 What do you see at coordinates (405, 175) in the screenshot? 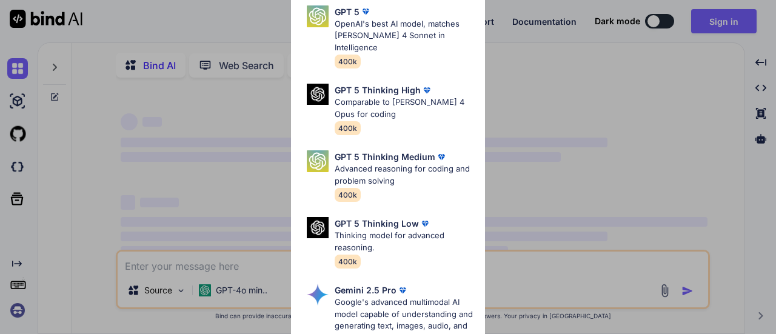
I see `p: Advanced reasoning for coding and problem solving` at bounding box center [405, 175].